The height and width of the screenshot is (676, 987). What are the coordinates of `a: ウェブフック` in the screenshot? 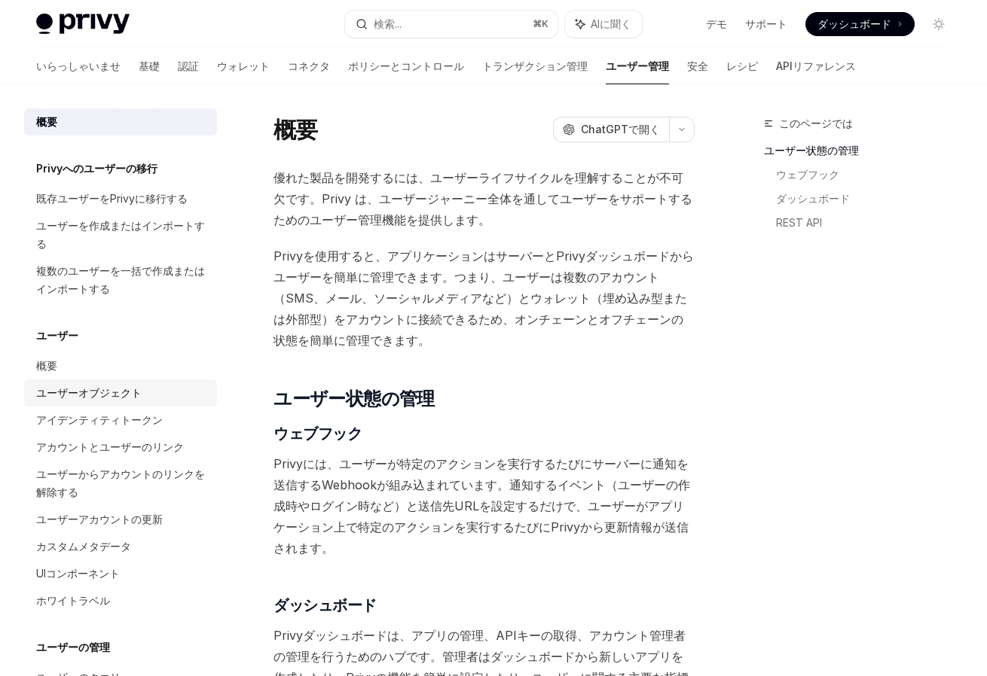 It's located at (869, 175).